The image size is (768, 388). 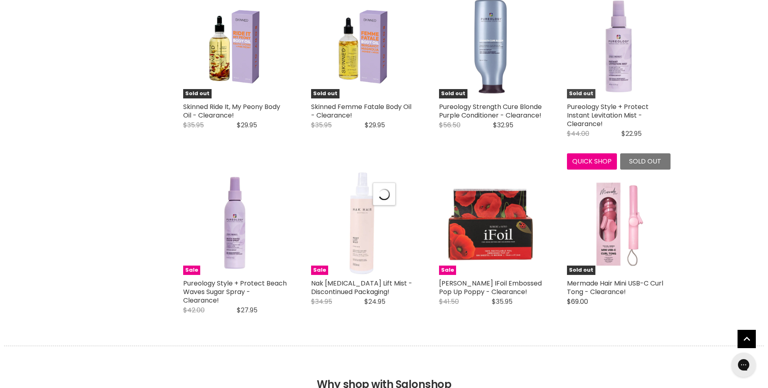 I want to click on span: $44.00, so click(x=578, y=133).